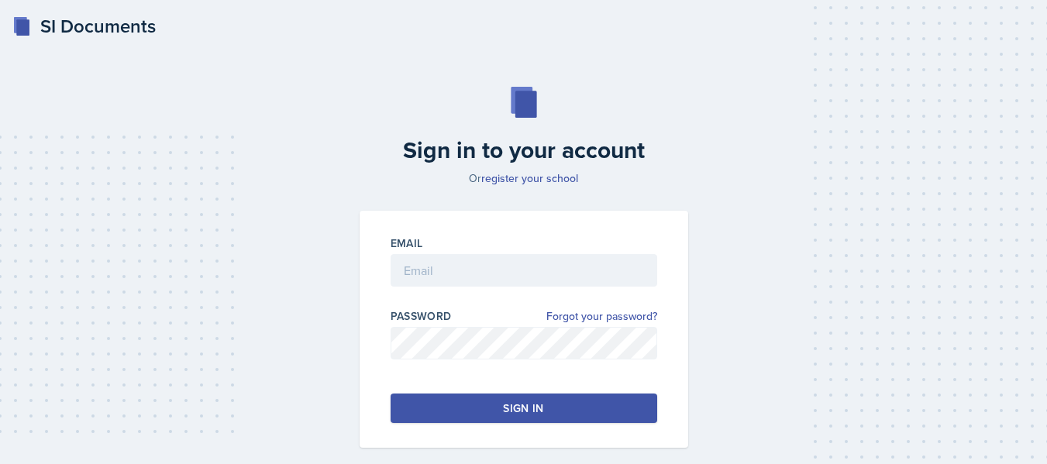 The width and height of the screenshot is (1047, 464). I want to click on a: Forgot your password?, so click(601, 316).